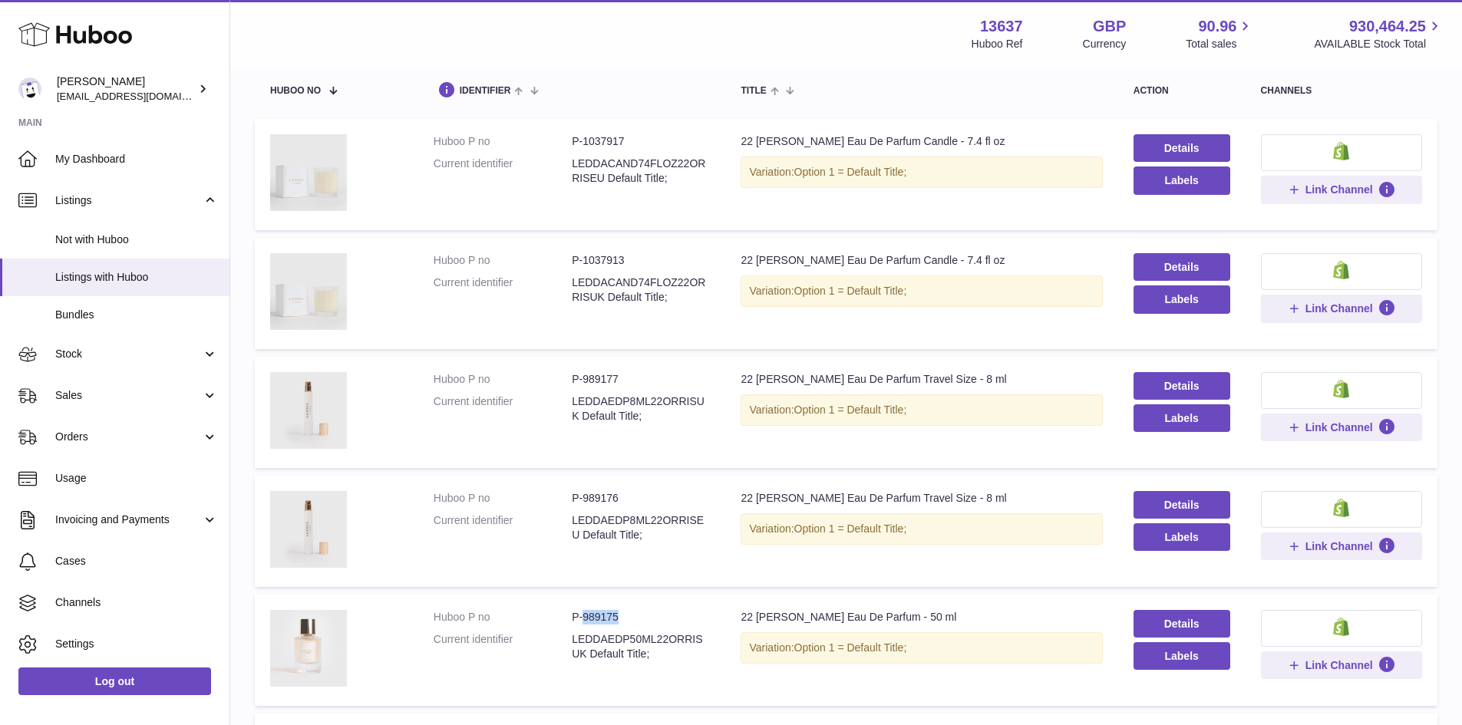  Describe the element at coordinates (137, 159) in the screenshot. I see `span: My Dashboard` at that location.